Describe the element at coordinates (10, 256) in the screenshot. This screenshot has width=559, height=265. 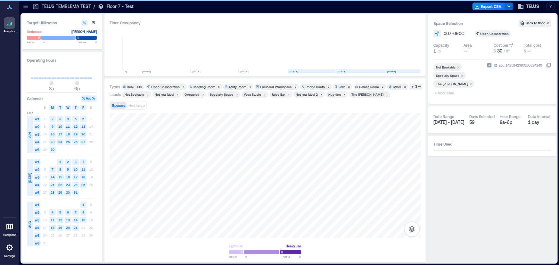
I see `p: Settings` at that location.